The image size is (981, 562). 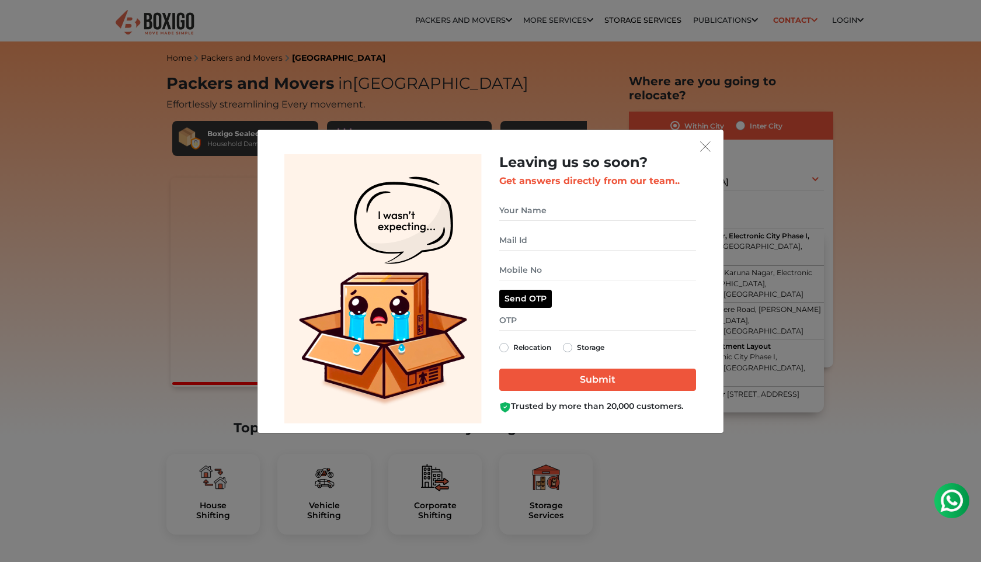 I want to click on h3: Get answers directly from our team.., so click(x=597, y=180).